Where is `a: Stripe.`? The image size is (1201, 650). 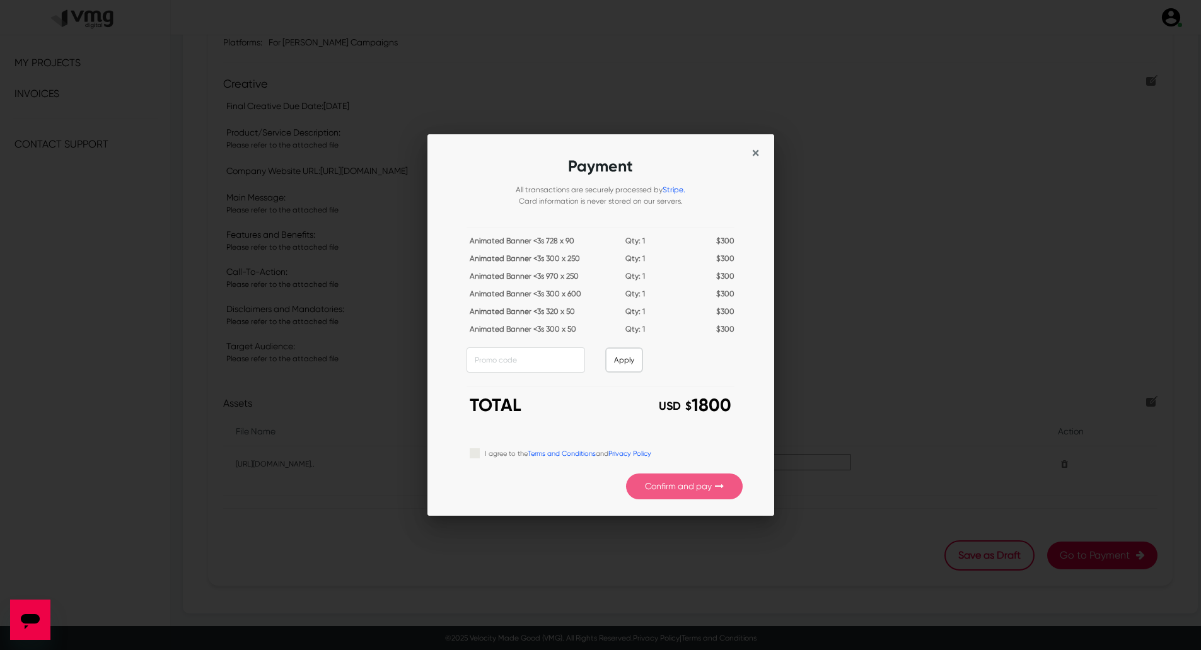 a: Stripe. is located at coordinates (674, 190).